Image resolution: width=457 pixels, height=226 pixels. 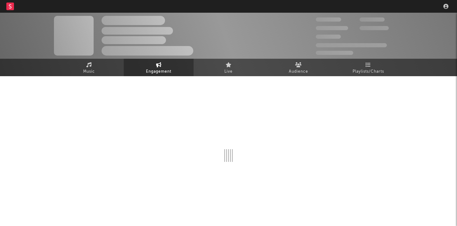 I want to click on a: Audience, so click(x=299, y=67).